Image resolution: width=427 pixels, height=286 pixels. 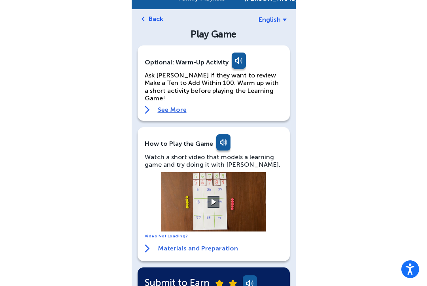 I want to click on a: English, so click(x=272, y=19).